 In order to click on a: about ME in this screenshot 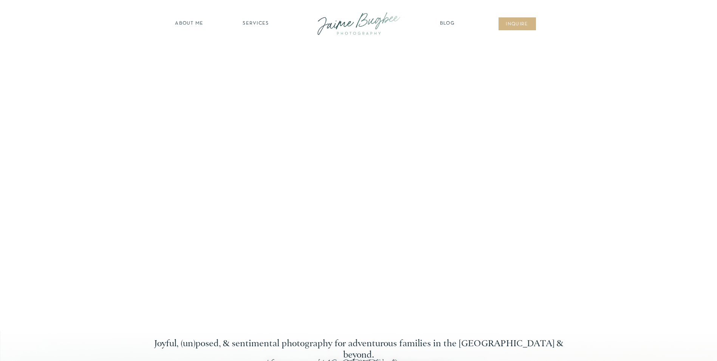, I will do `click(189, 24)`.